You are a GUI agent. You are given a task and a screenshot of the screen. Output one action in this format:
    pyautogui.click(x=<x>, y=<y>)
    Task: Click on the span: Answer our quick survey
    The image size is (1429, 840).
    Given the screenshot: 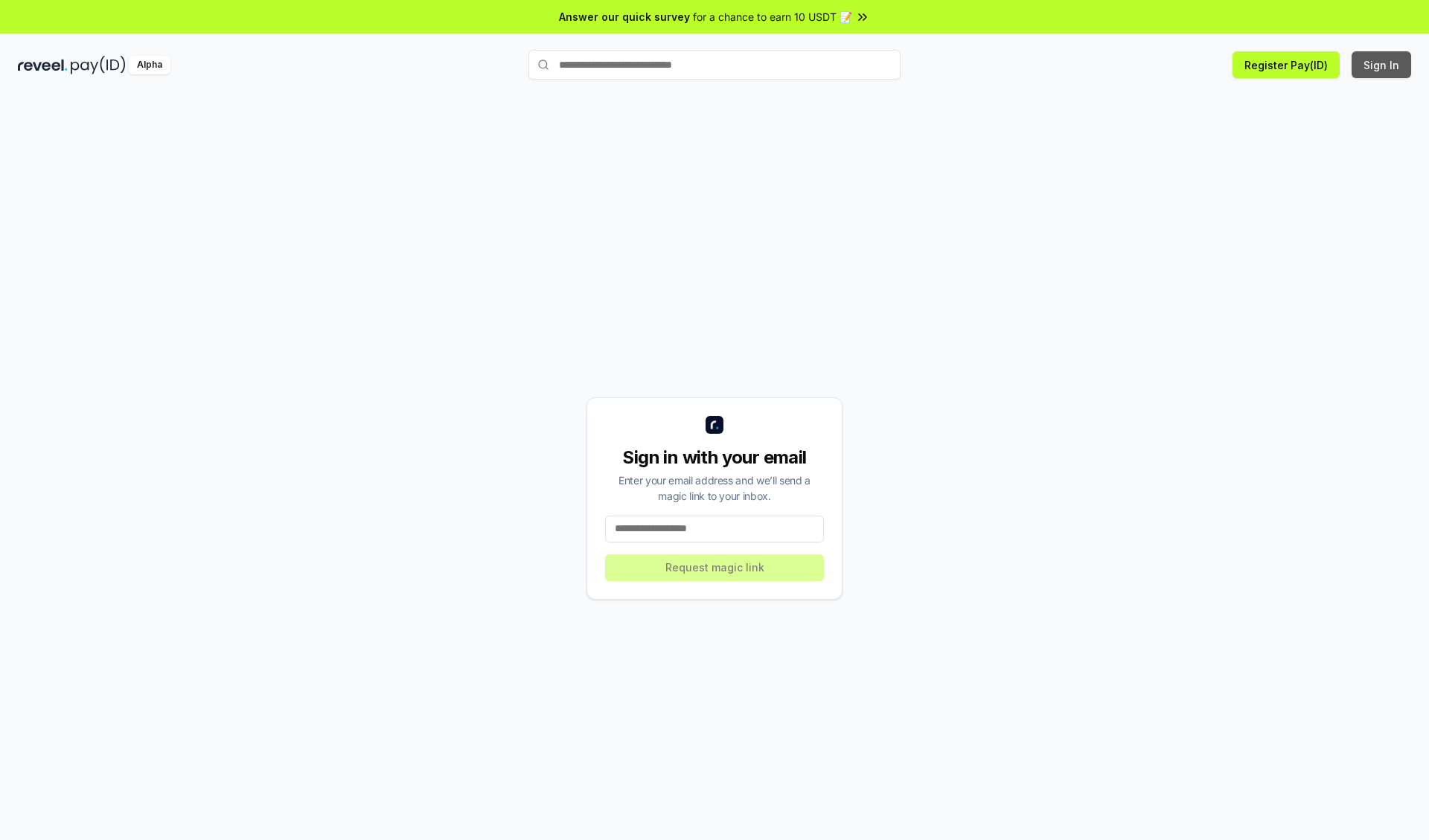 What is the action you would take?
    pyautogui.click(x=625, y=16)
    